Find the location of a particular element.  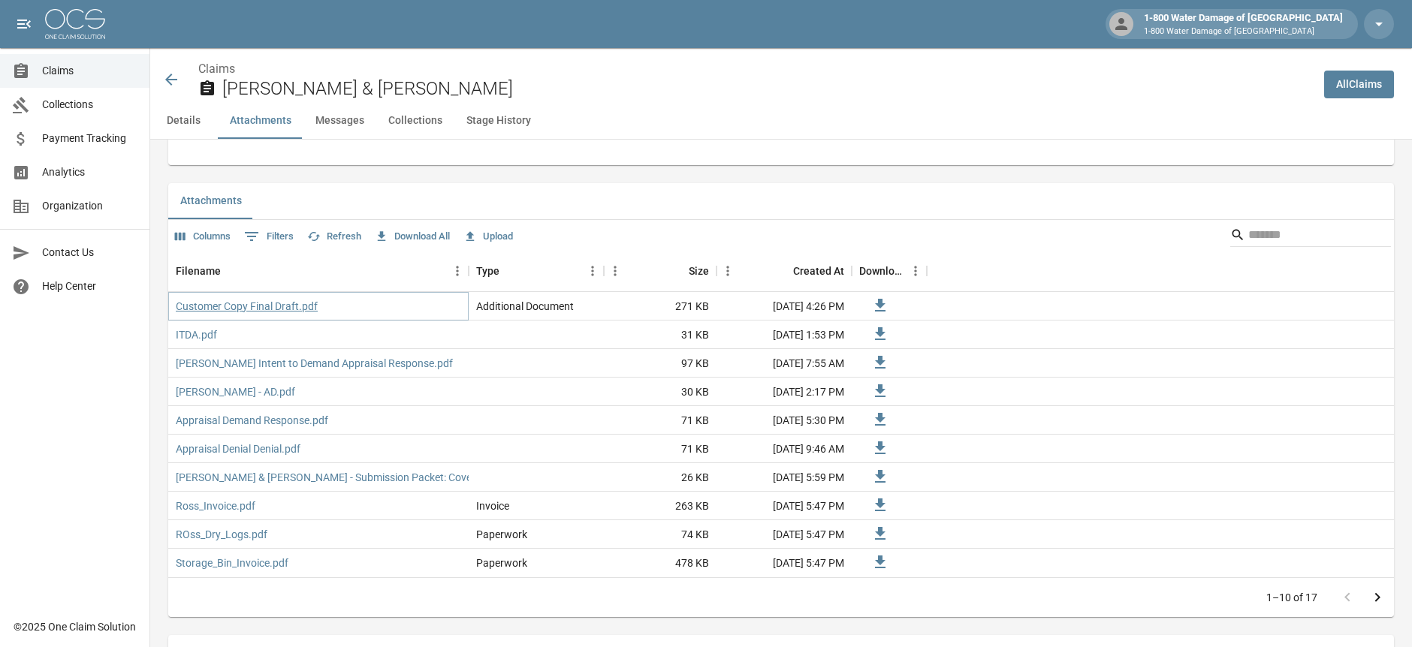

button: Messages is located at coordinates (339, 121).